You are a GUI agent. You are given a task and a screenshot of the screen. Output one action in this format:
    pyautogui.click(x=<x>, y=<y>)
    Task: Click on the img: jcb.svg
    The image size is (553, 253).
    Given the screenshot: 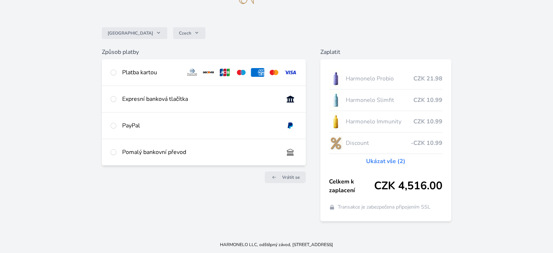 What is the action you would take?
    pyautogui.click(x=225, y=72)
    